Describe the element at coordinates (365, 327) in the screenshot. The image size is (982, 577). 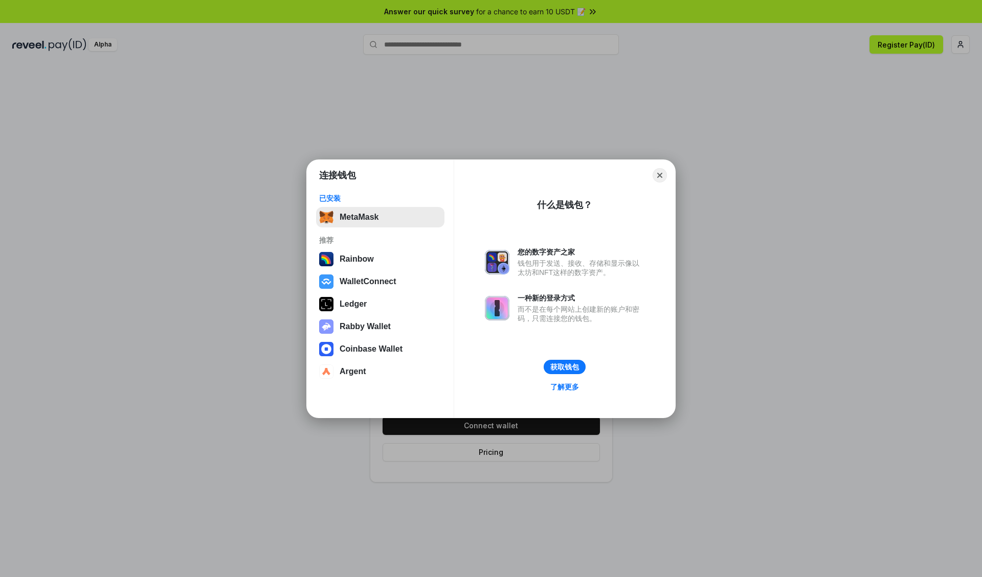
I see `div: Rabby Wallet` at that location.